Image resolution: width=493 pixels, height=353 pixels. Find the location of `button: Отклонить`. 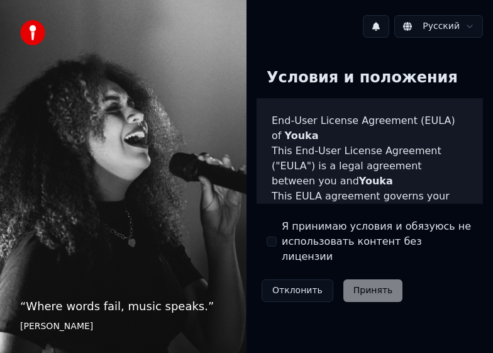

button: Отклонить is located at coordinates (297, 291).